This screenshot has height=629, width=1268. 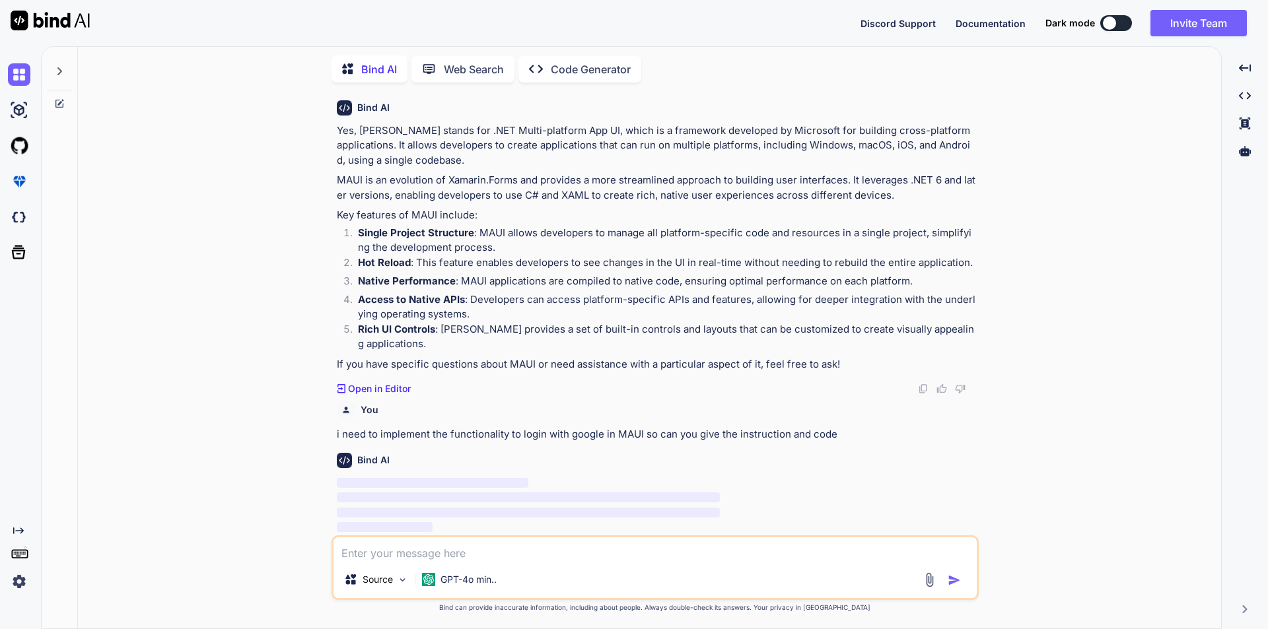 I want to click on img: GPT-4o mini, so click(x=428, y=580).